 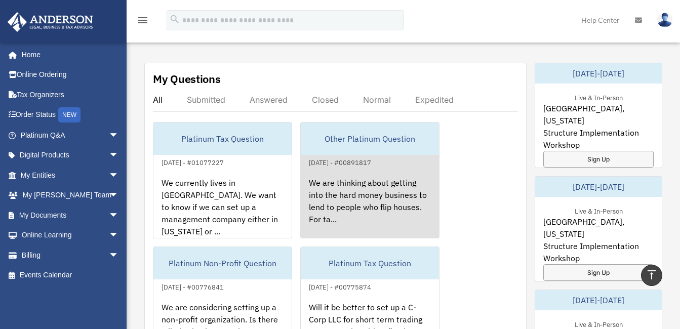 I want to click on div: Normal, so click(x=377, y=100).